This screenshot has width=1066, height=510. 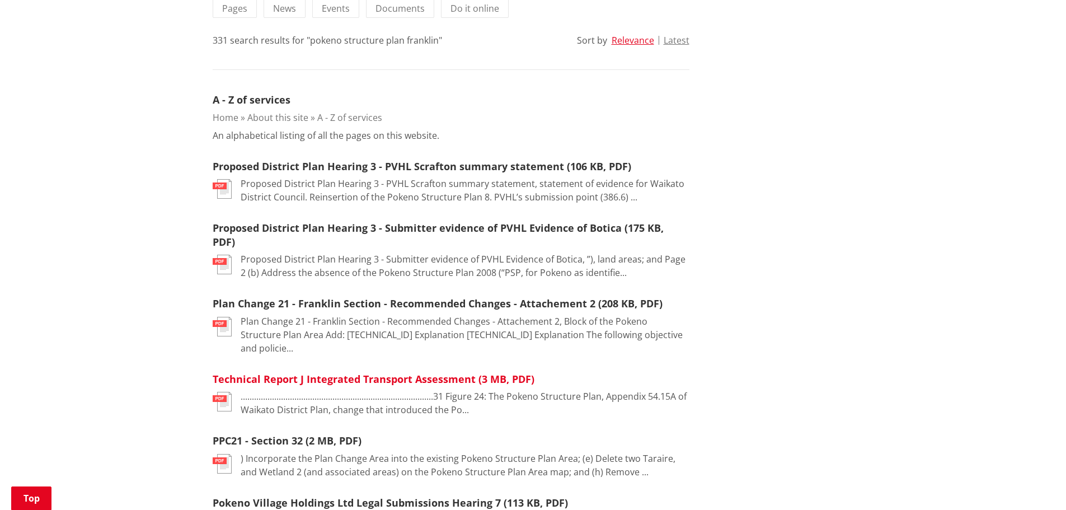 What do you see at coordinates (465, 190) in the screenshot?
I see `p: Proposed District Plan Hearing 3 - PVHL Scrafton summary statement, statement of evidence for Wai...` at bounding box center [465, 190].